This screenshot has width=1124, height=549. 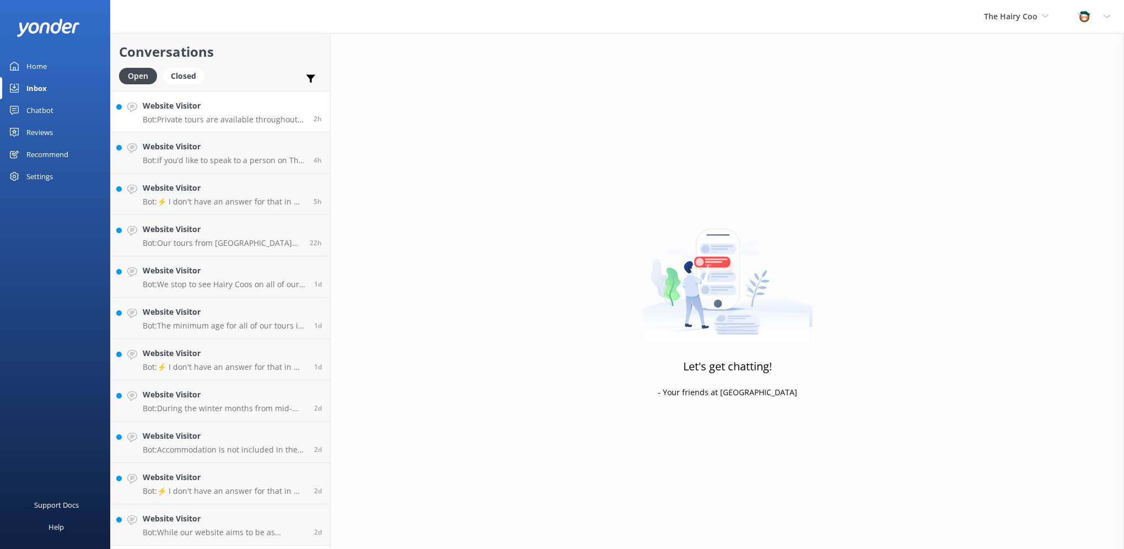 What do you see at coordinates (220, 52) in the screenshot?
I see `h2: Conversations` at bounding box center [220, 52].